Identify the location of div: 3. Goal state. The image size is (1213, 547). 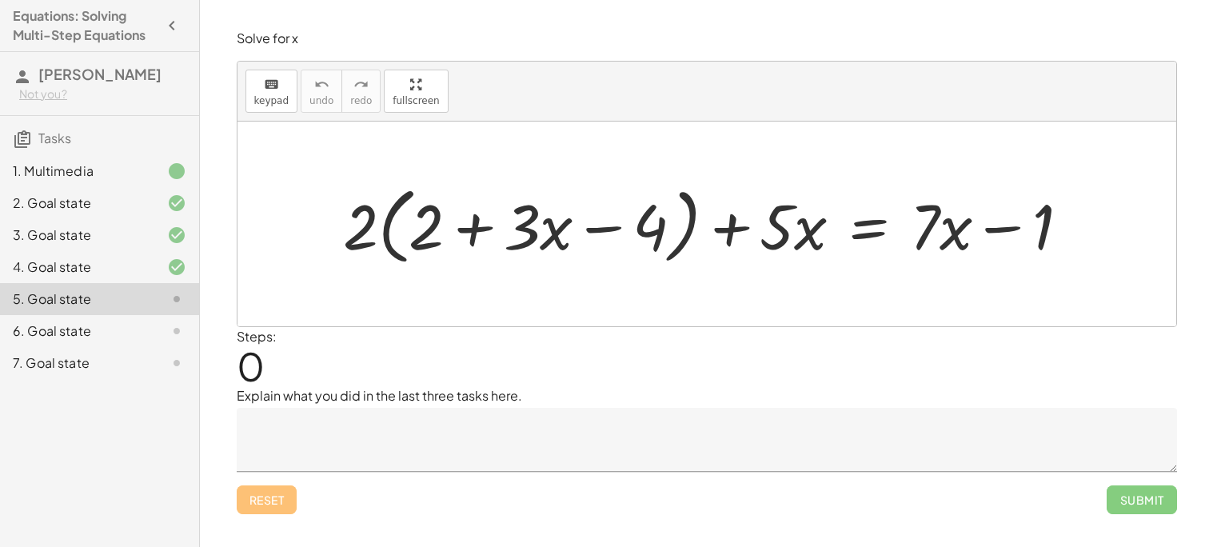
(77, 235).